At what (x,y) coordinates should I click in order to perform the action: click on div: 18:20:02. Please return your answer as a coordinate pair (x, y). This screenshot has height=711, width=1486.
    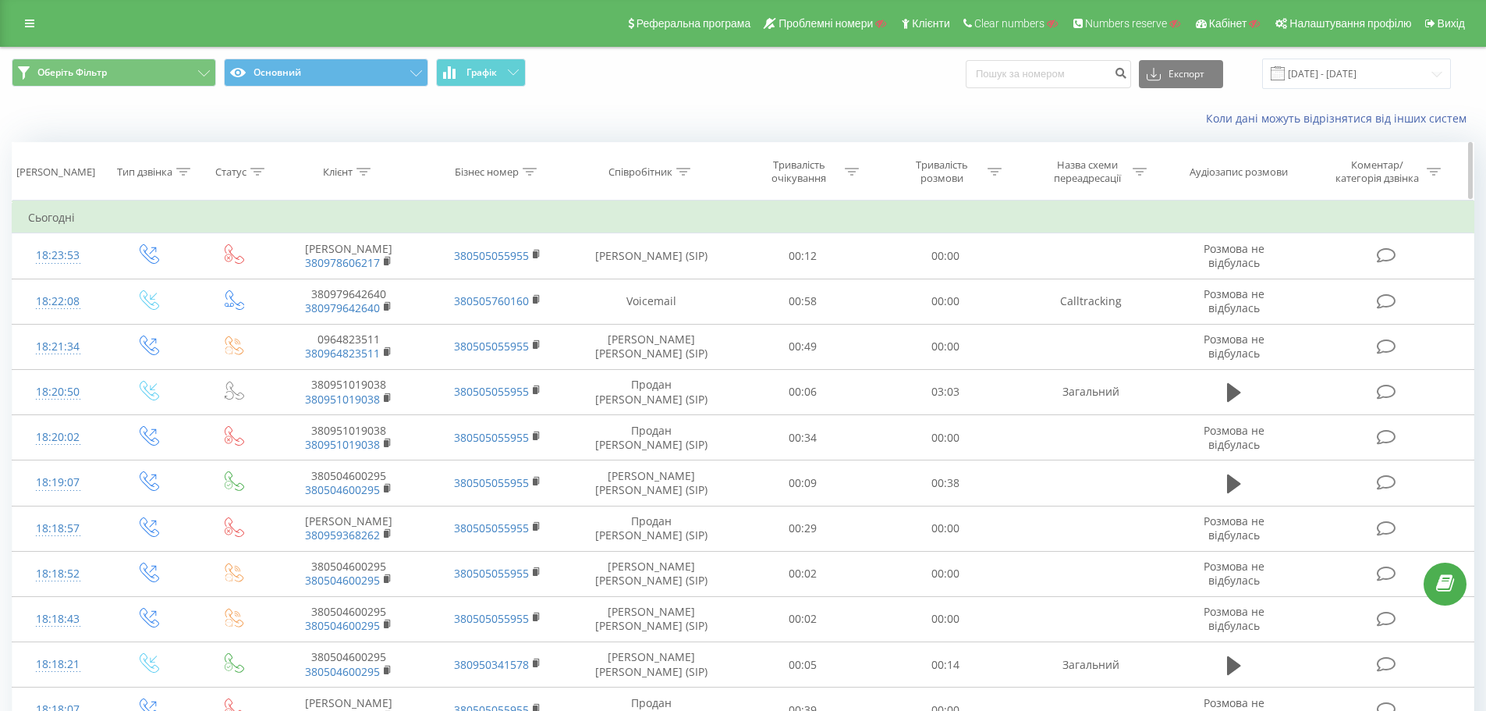
    Looking at the image, I should click on (58, 437).